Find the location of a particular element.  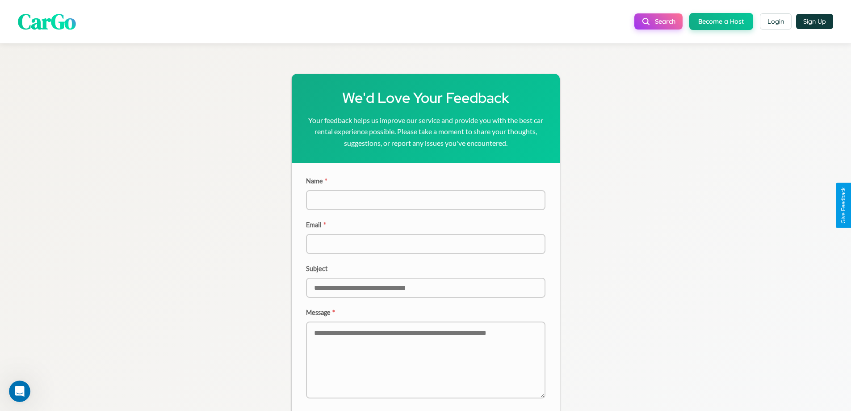

button: Login is located at coordinates (776, 21).